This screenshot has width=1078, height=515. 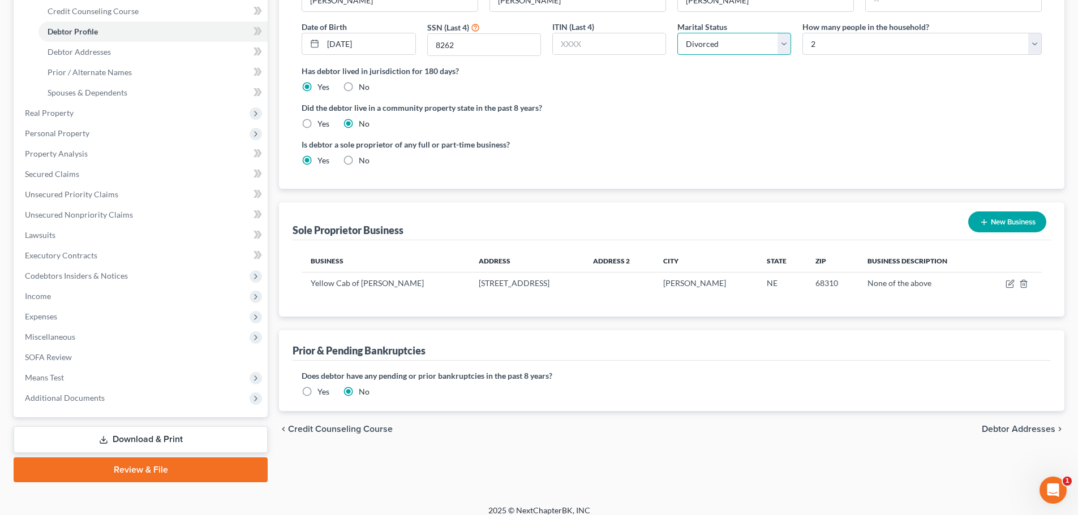 I want to click on span: Codebtors Insiders & Notices, so click(x=76, y=276).